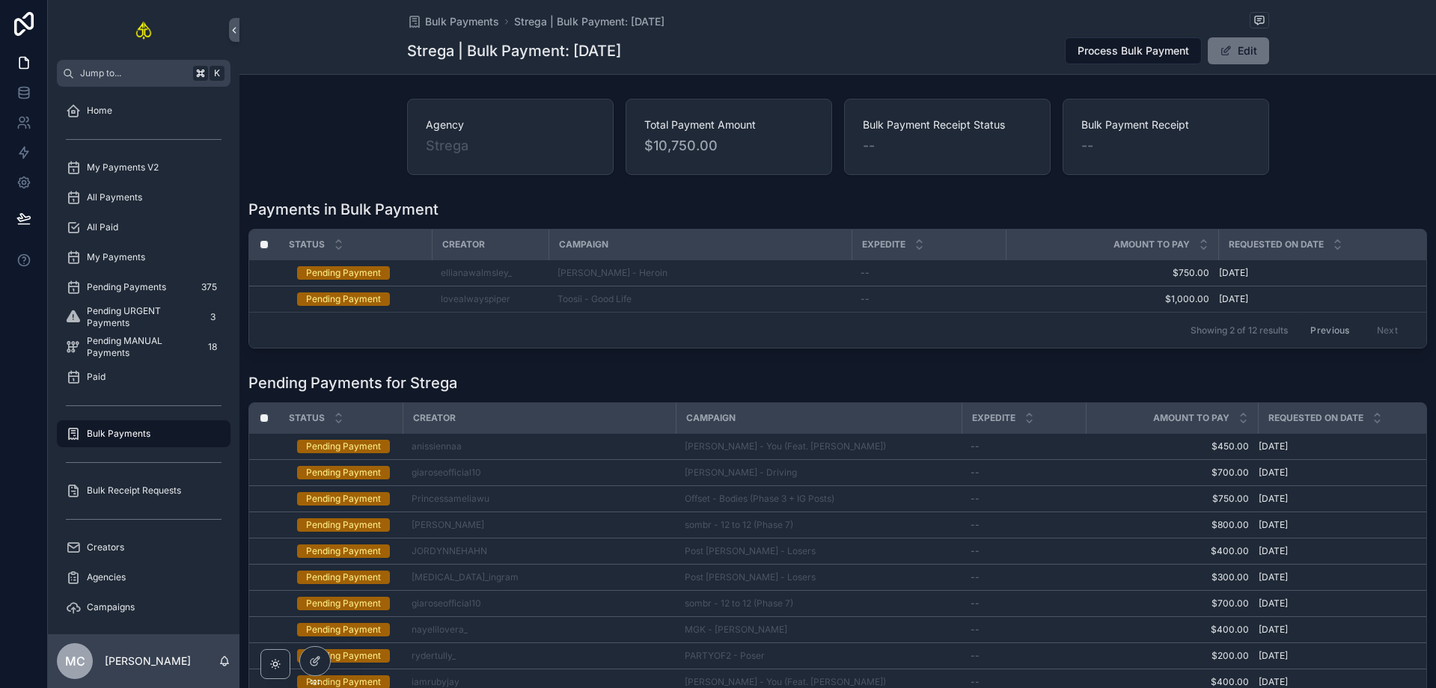 The image size is (1436, 688). What do you see at coordinates (1316, 418) in the screenshot?
I see `span: Requested On Date` at bounding box center [1316, 418].